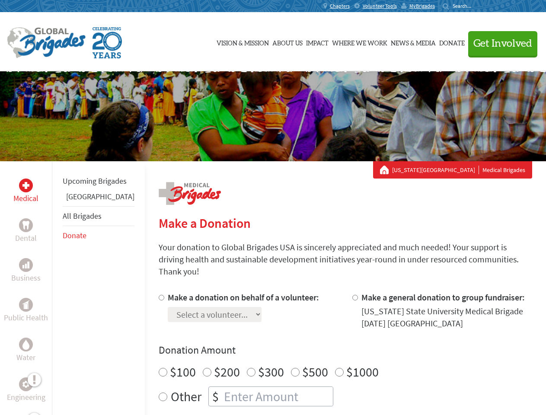 This screenshot has width=546, height=415. Describe the element at coordinates (26, 350) in the screenshot. I see `a: WaterWater` at that location.